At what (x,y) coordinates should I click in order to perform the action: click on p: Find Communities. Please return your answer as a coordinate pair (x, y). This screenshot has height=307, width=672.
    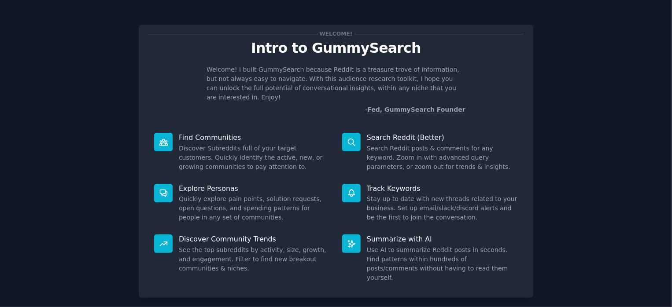
    Looking at the image, I should click on (254, 137).